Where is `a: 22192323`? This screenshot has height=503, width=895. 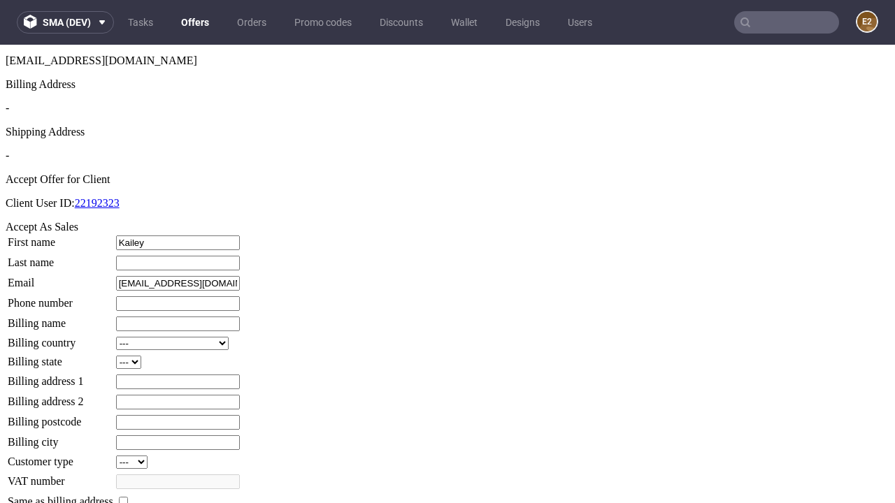 a: 22192323 is located at coordinates (97, 158).